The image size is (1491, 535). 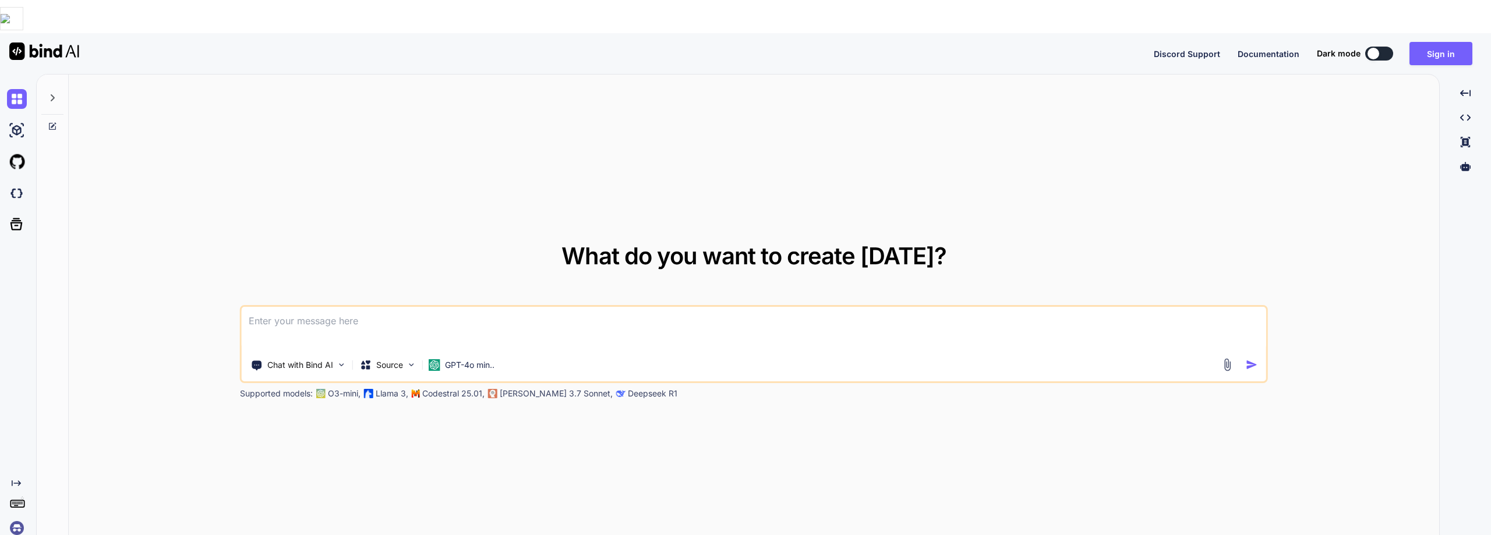 I want to click on img: Llama2, so click(x=369, y=394).